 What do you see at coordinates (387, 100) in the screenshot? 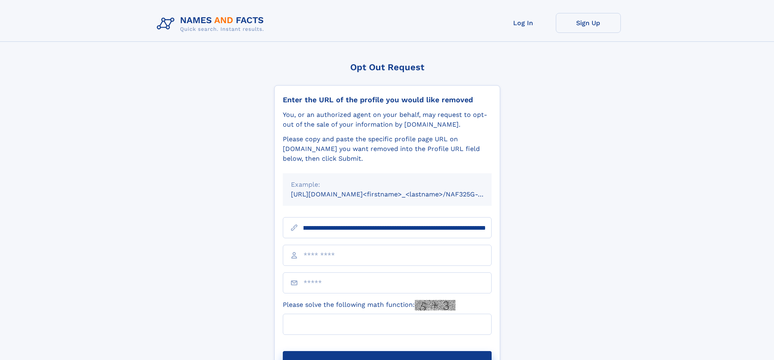
I see `div: Enter the URL of the profile you would like removed` at bounding box center [387, 100].